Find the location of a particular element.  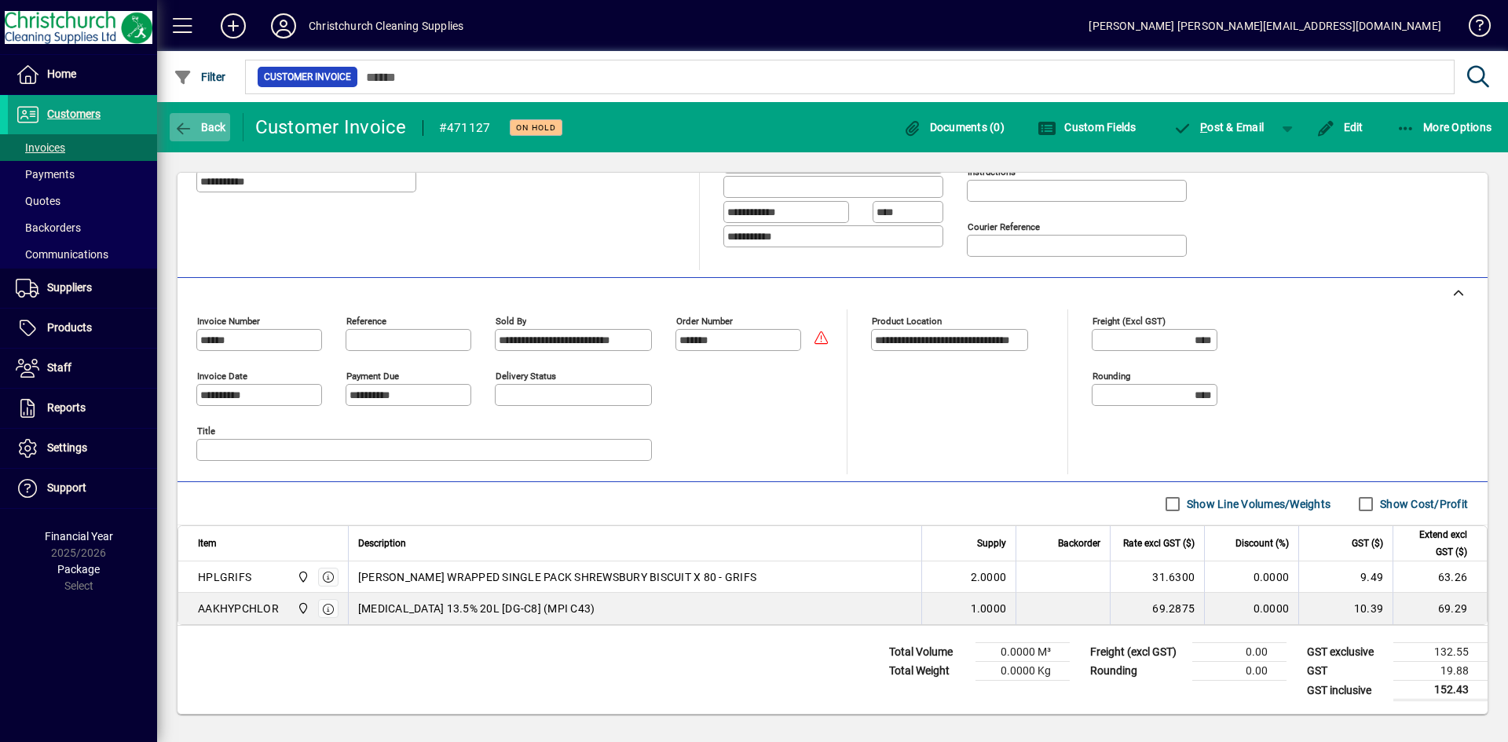

button: Edit is located at coordinates (1340, 127).